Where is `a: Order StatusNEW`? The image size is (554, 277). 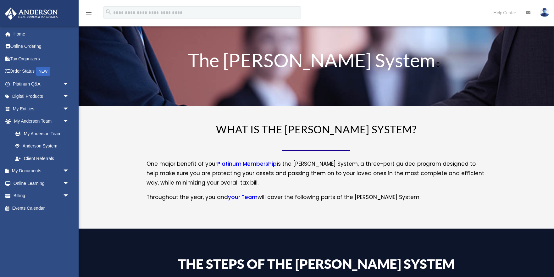 a: Order StatusNEW is located at coordinates (42, 71).